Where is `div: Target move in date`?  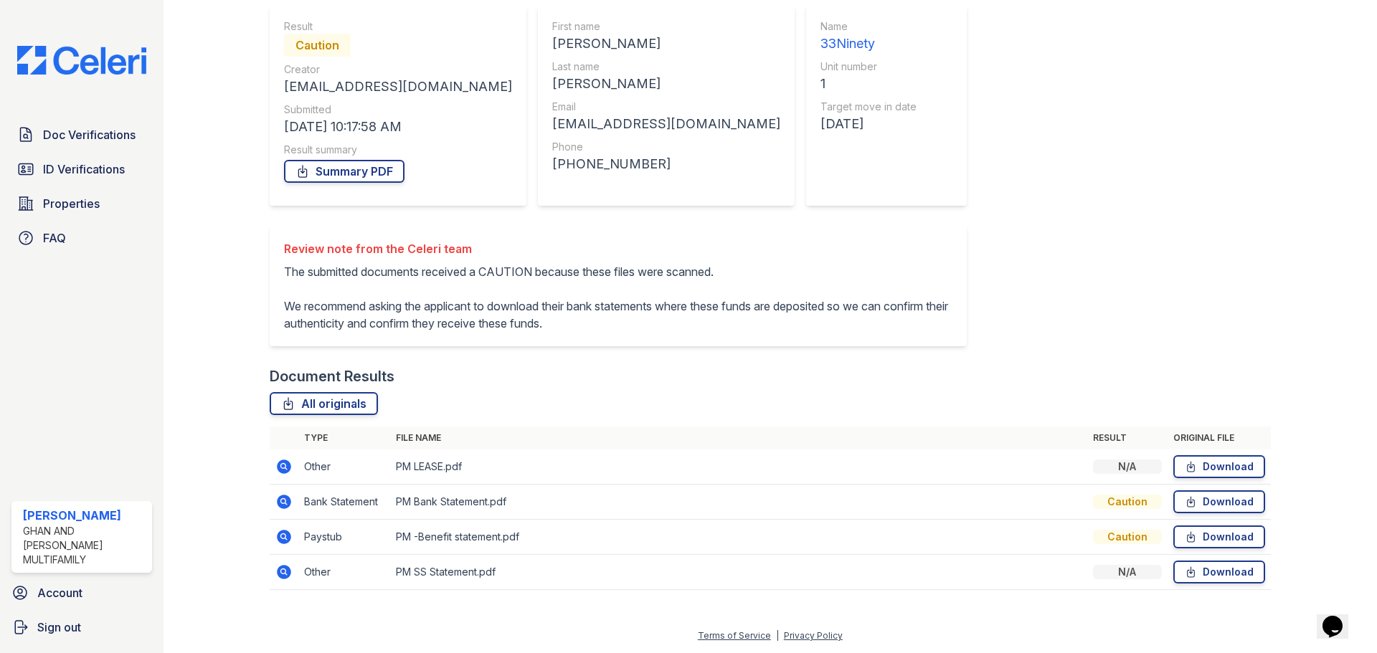
div: Target move in date is located at coordinates (869, 107).